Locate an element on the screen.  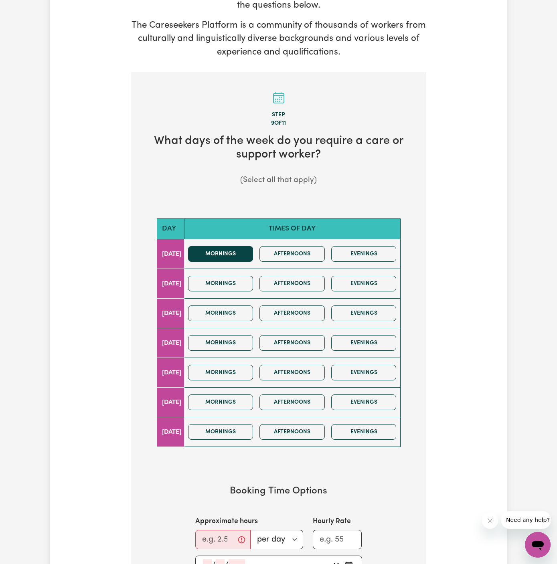
h3: Booking Time Options is located at coordinates (279, 491).